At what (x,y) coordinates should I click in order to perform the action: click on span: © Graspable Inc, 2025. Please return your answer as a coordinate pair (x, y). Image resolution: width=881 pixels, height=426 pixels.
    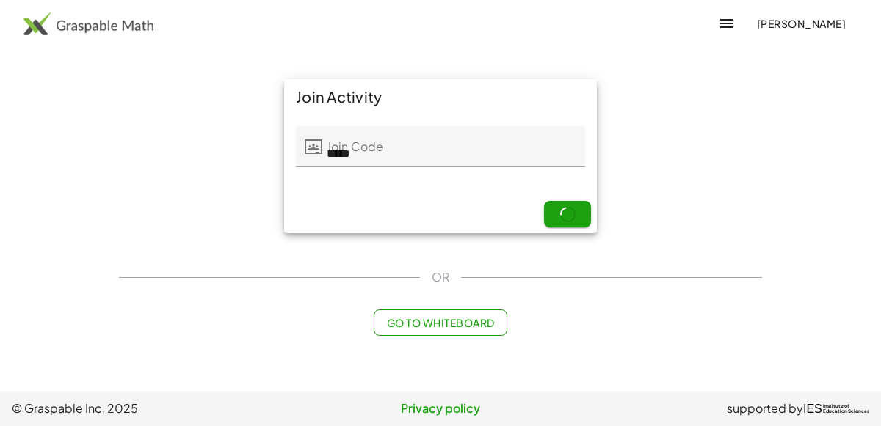
    Looking at the image, I should click on (154, 409).